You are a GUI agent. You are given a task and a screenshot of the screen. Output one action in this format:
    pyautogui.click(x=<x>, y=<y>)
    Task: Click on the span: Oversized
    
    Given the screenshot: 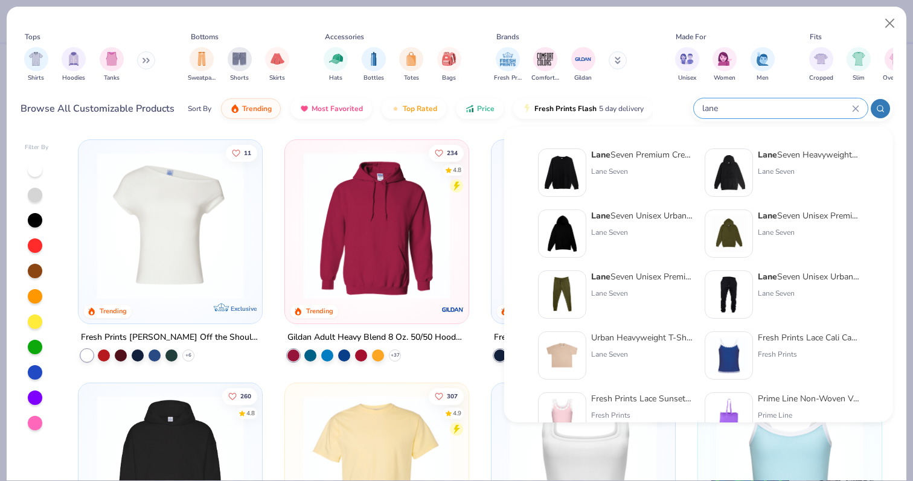 What is the action you would take?
    pyautogui.click(x=896, y=78)
    